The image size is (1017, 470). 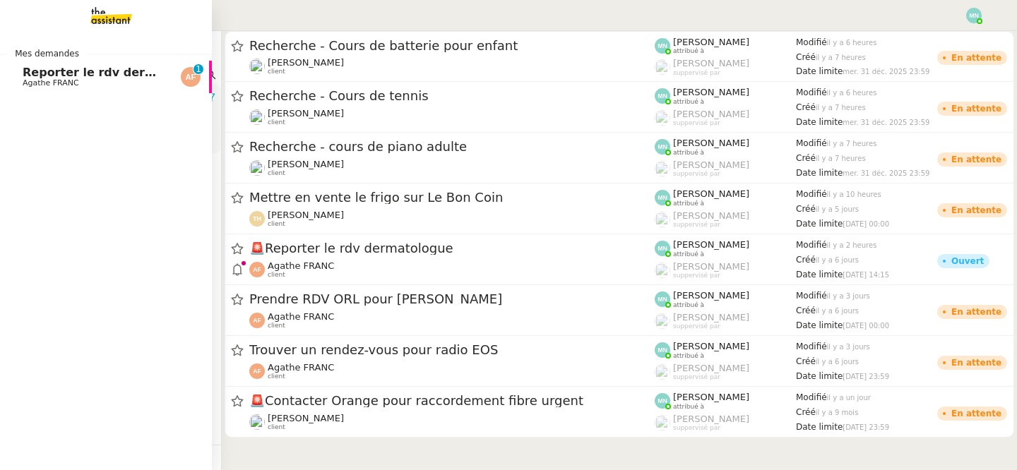 I want to click on span: il y a 2 heures, so click(x=852, y=245).